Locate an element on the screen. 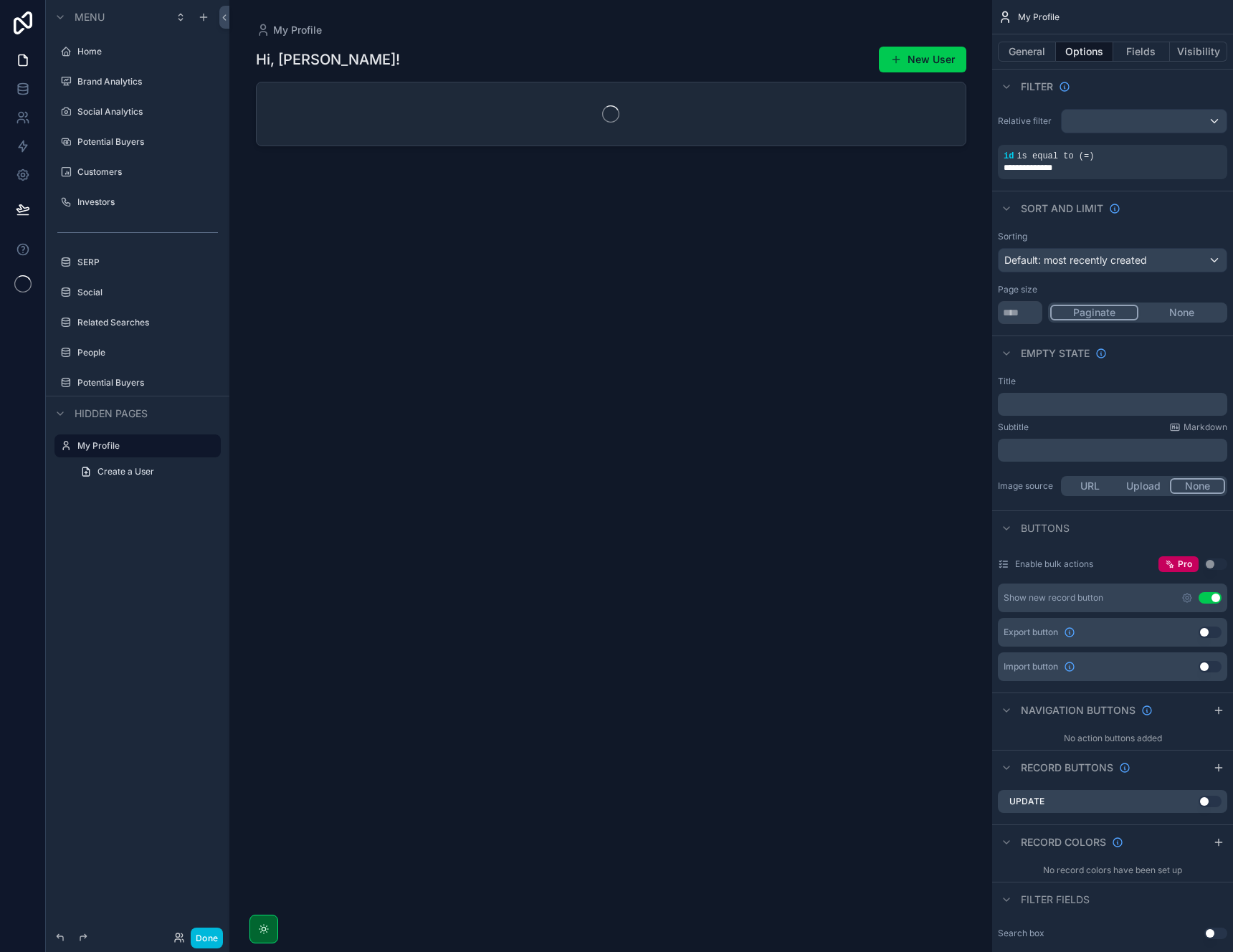 This screenshot has width=1233, height=952. a: Related Searches is located at coordinates (145, 323).